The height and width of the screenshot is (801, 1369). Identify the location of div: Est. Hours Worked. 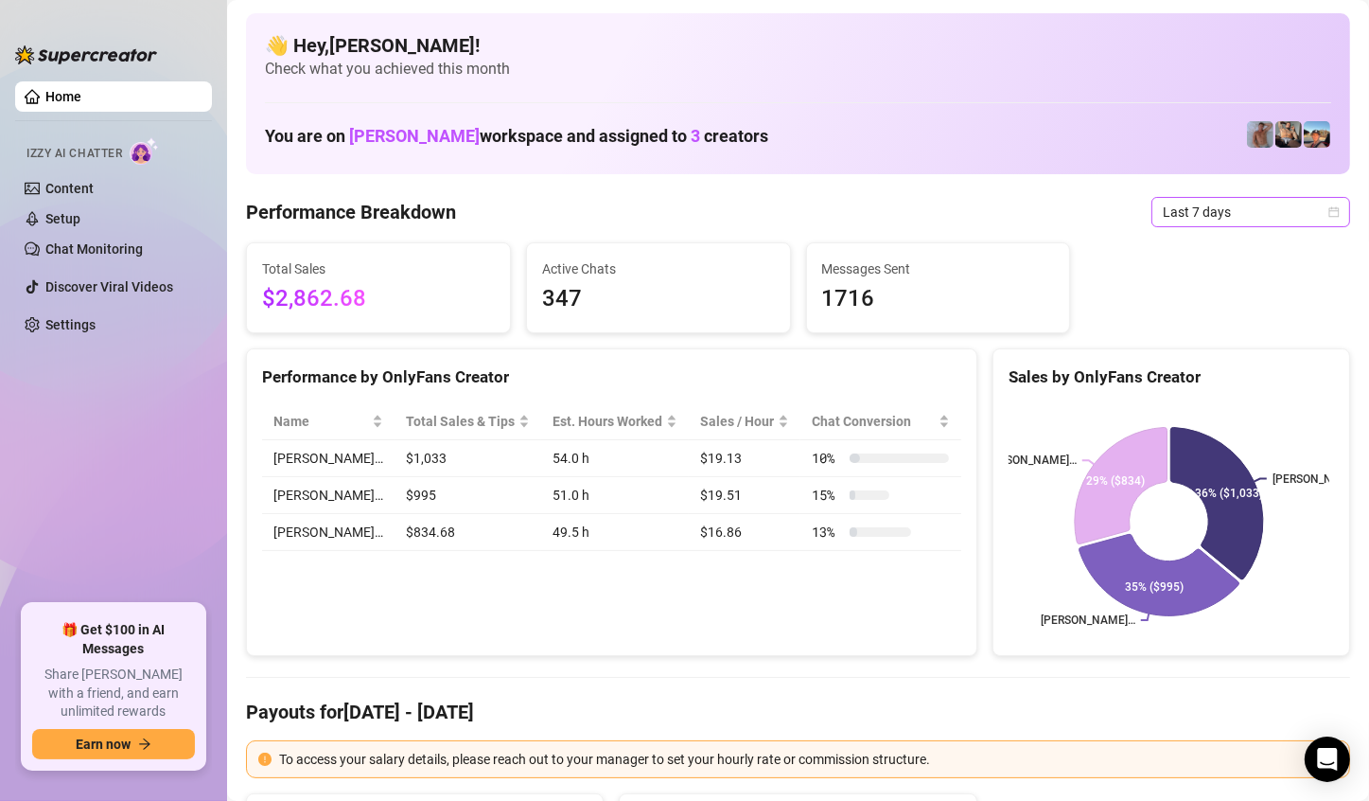
(608, 421).